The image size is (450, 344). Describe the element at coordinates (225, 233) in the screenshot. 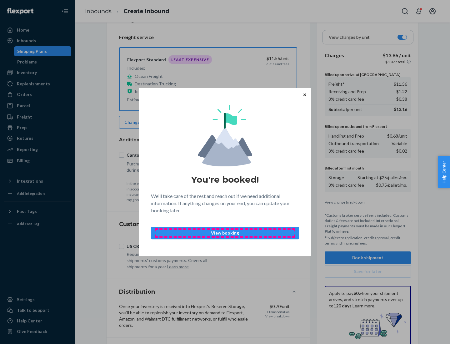

I see `p: View booking` at that location.